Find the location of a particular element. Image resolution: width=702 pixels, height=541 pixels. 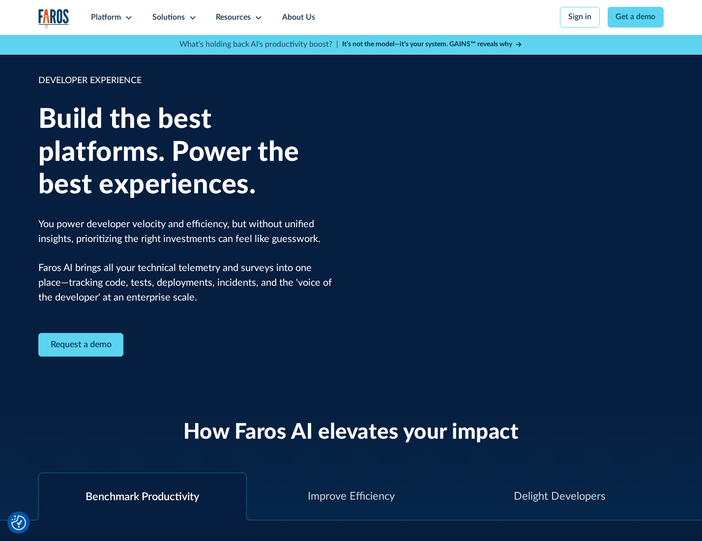

img: Logo of the analytics and reporting company Faros. is located at coordinates (54, 19).